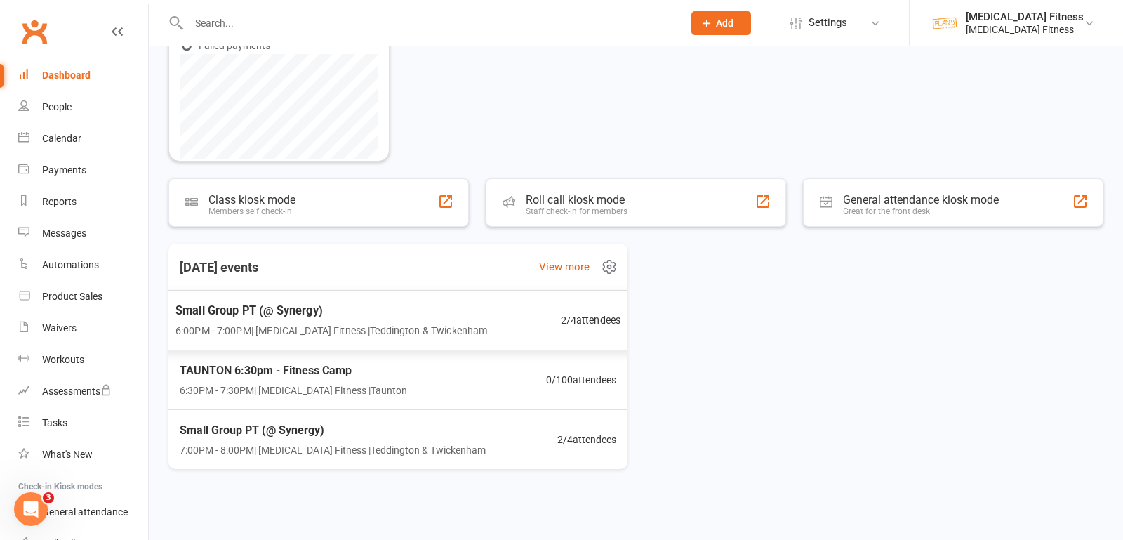  I want to click on a: Automations, so click(83, 265).